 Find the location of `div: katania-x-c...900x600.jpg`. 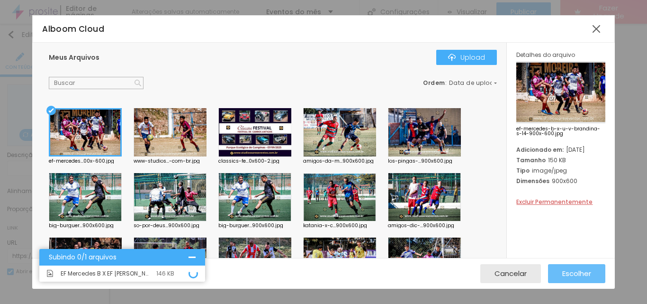

div: katania-x-c...900x600.jpg is located at coordinates (340, 226).